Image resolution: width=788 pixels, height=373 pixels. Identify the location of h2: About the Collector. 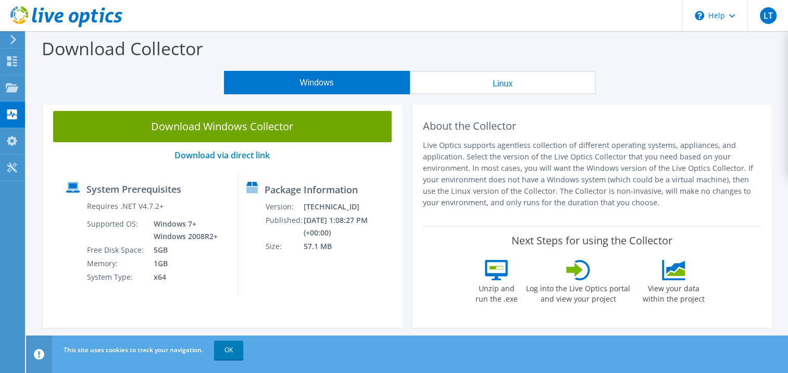
(592, 126).